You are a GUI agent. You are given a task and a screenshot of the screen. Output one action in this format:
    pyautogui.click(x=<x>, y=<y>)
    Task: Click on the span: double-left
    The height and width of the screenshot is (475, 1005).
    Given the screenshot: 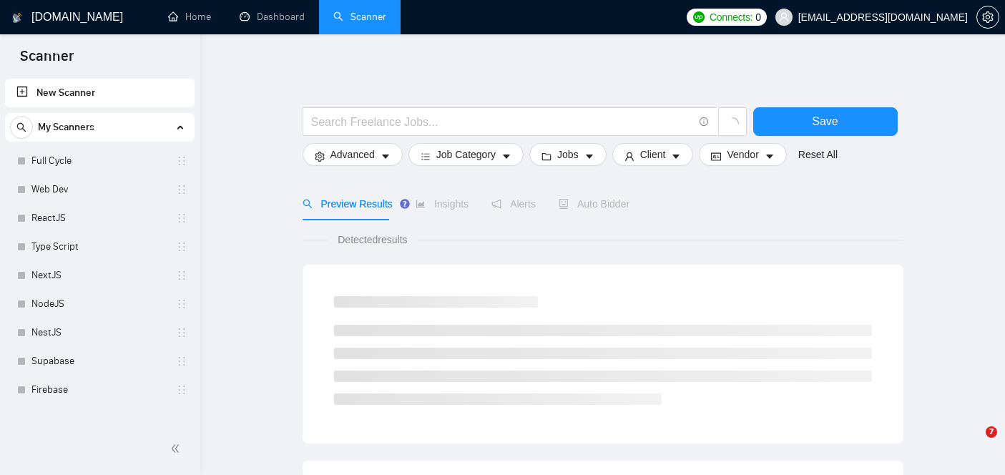 What is the action you would take?
    pyautogui.click(x=177, y=449)
    